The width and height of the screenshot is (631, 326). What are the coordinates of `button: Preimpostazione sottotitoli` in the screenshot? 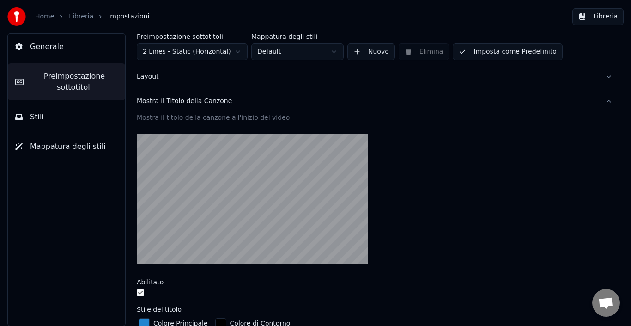 It's located at (67, 82).